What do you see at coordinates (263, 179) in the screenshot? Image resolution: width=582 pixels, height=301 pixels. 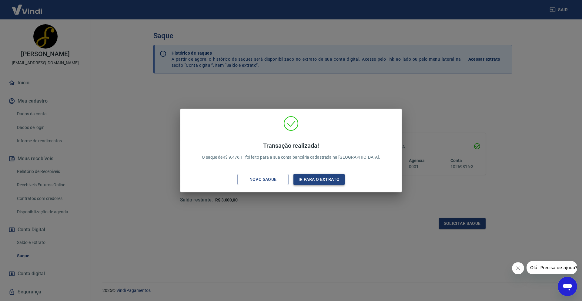 I see `button: Novo saque` at bounding box center [263, 179].